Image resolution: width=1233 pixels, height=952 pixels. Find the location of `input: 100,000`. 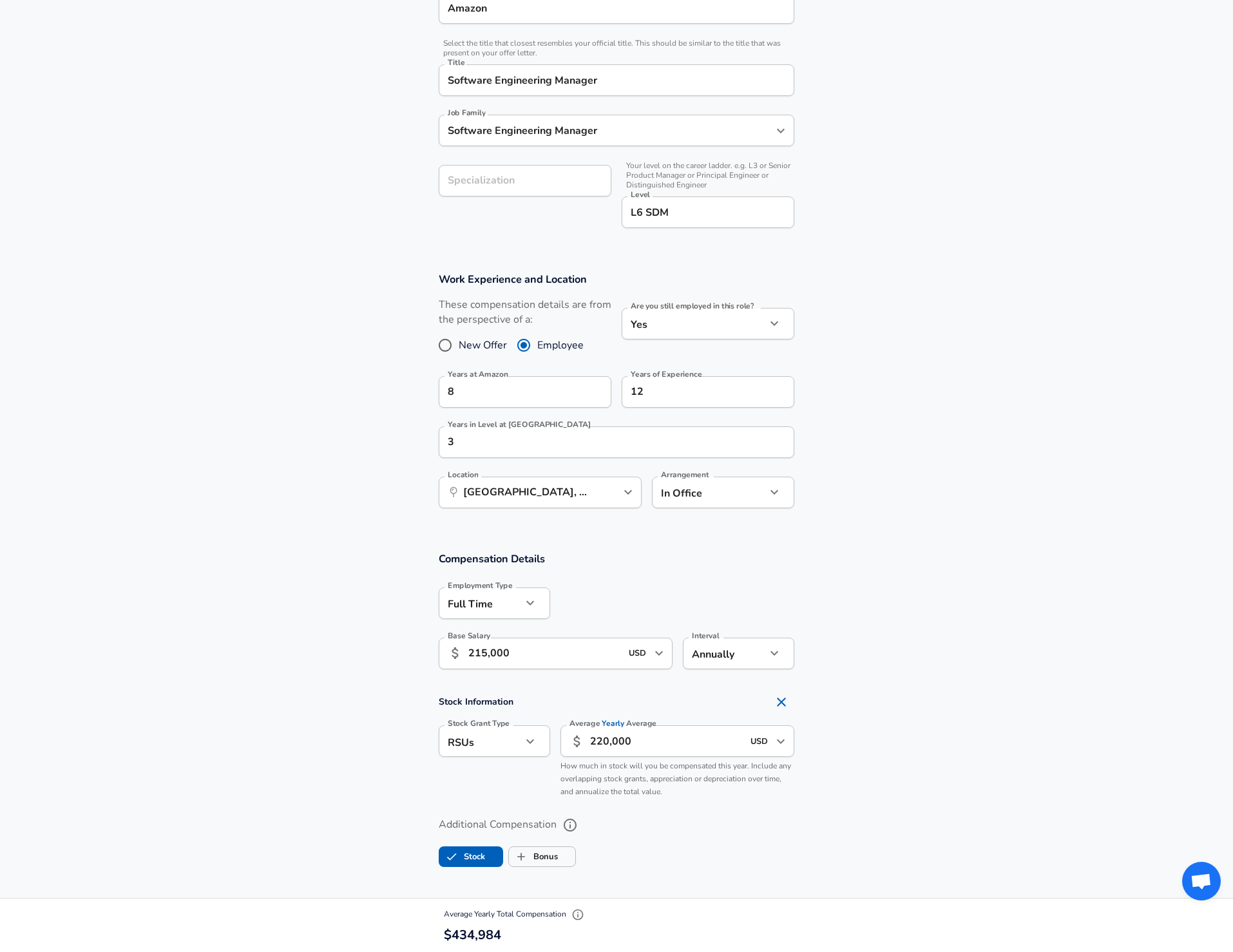

input: 100,000 is located at coordinates (544, 653).